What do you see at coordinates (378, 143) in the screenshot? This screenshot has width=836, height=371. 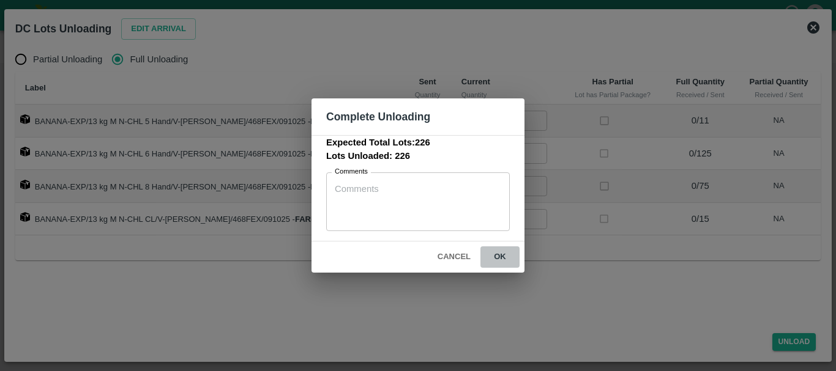 I see `b: Expected Total Lots: 226` at bounding box center [378, 143].